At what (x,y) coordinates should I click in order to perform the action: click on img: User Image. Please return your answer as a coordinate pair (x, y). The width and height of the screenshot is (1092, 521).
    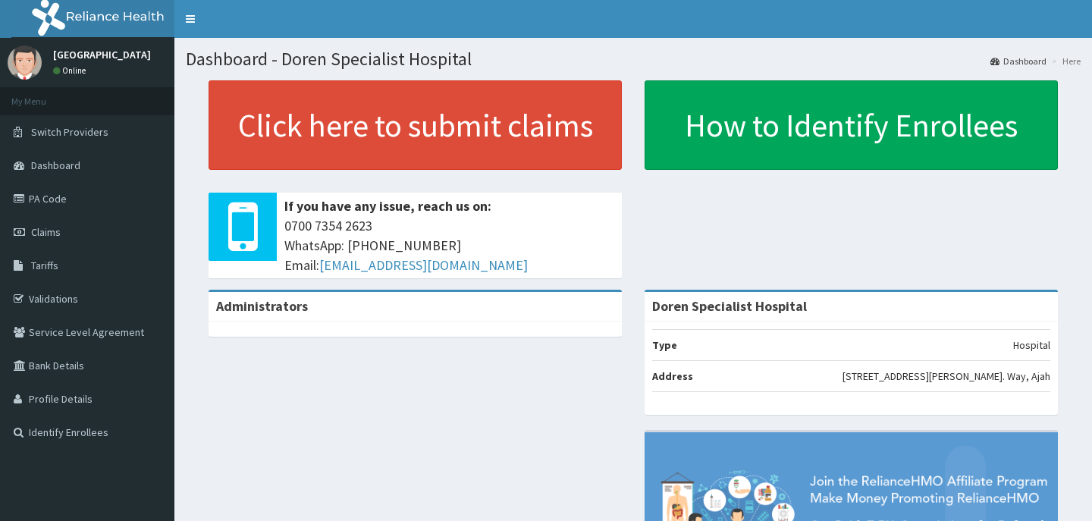
    Looking at the image, I should click on (24, 62).